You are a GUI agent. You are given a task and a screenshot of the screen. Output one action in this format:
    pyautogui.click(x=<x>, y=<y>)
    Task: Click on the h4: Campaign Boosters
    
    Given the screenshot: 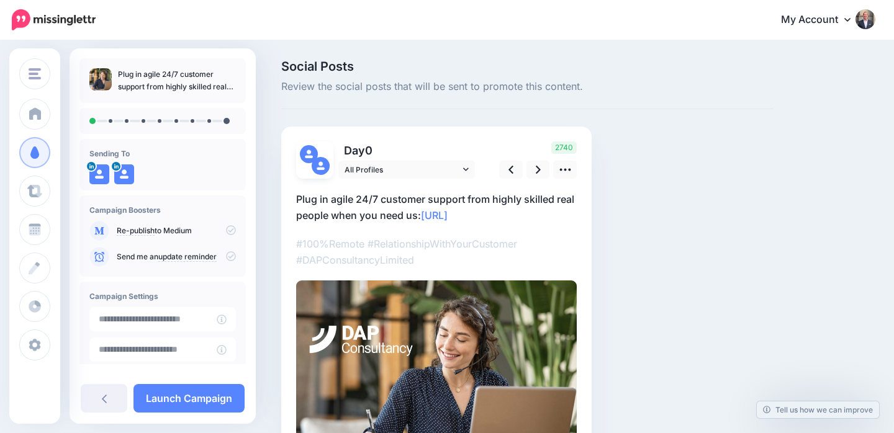 What is the action you would take?
    pyautogui.click(x=163, y=210)
    